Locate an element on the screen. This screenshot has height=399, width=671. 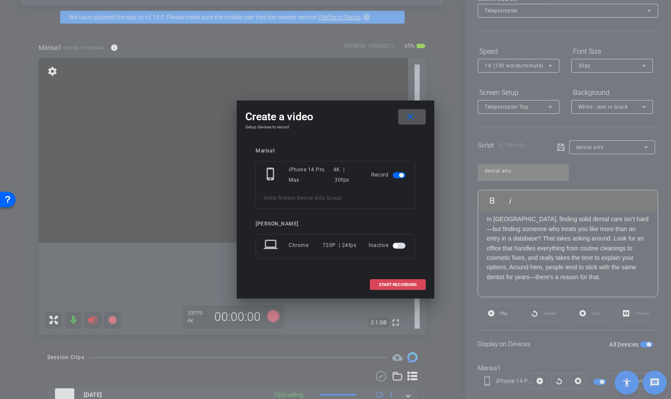
button: START RECORDING is located at coordinates (398, 284).